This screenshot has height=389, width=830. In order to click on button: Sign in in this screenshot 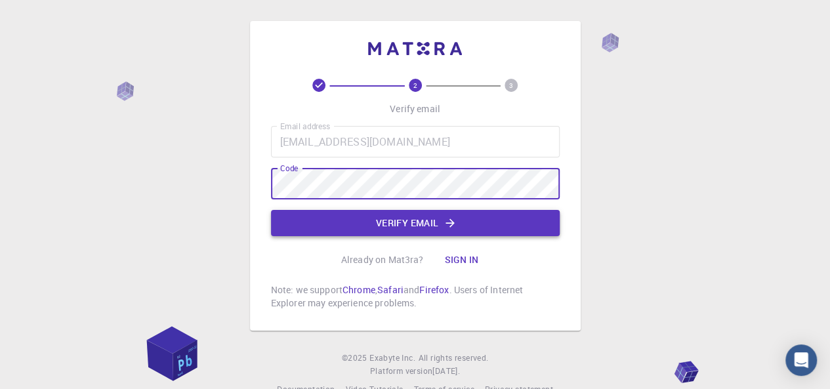, I will do `click(461, 260)`.